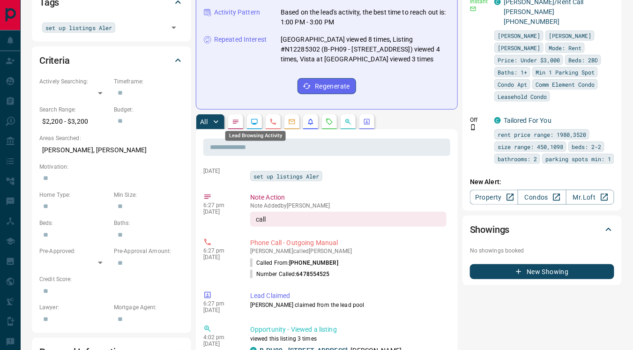 The image size is (633, 350). What do you see at coordinates (586, 147) in the screenshot?
I see `span: beds: 2-2` at bounding box center [586, 147].